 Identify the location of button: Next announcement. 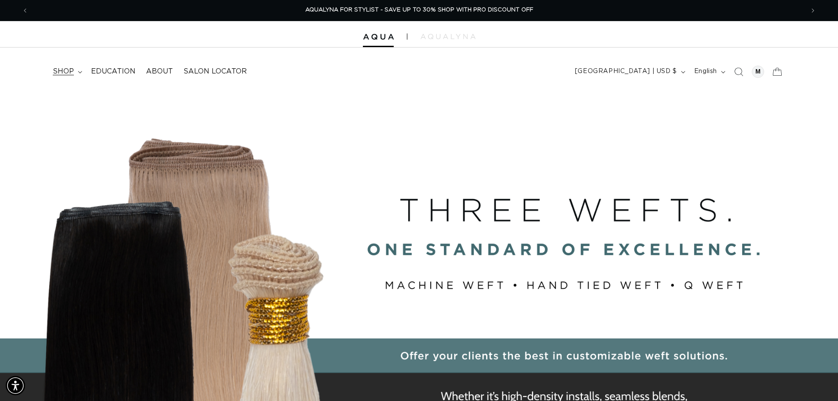
(813, 11).